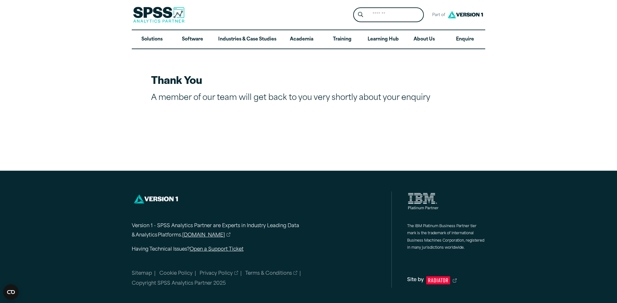 The width and height of the screenshot is (617, 303). What do you see at coordinates (383, 40) in the screenshot?
I see `a: Learning Hub` at bounding box center [383, 40].